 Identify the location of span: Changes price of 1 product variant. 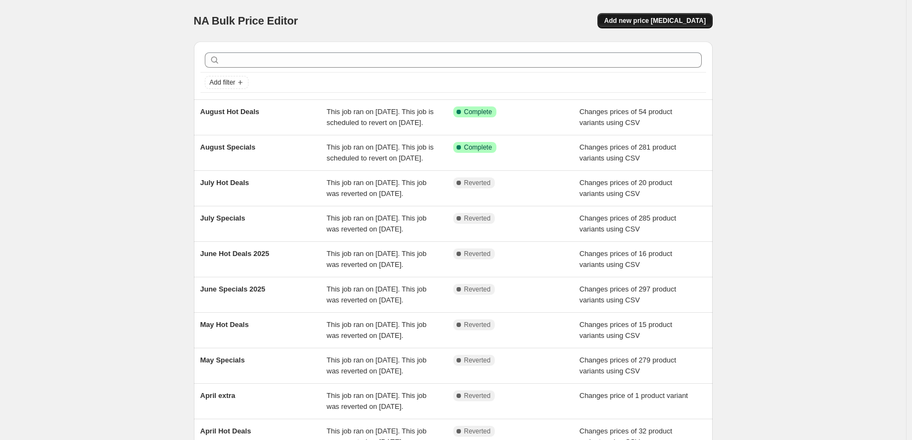
(634, 395).